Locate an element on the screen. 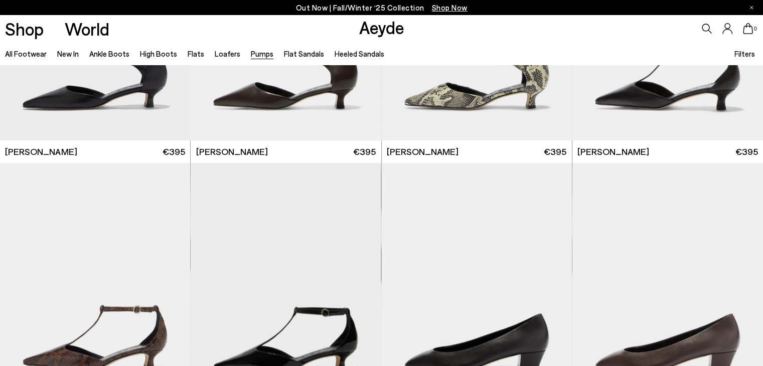 The height and width of the screenshot is (366, 763). a: New In is located at coordinates (68, 54).